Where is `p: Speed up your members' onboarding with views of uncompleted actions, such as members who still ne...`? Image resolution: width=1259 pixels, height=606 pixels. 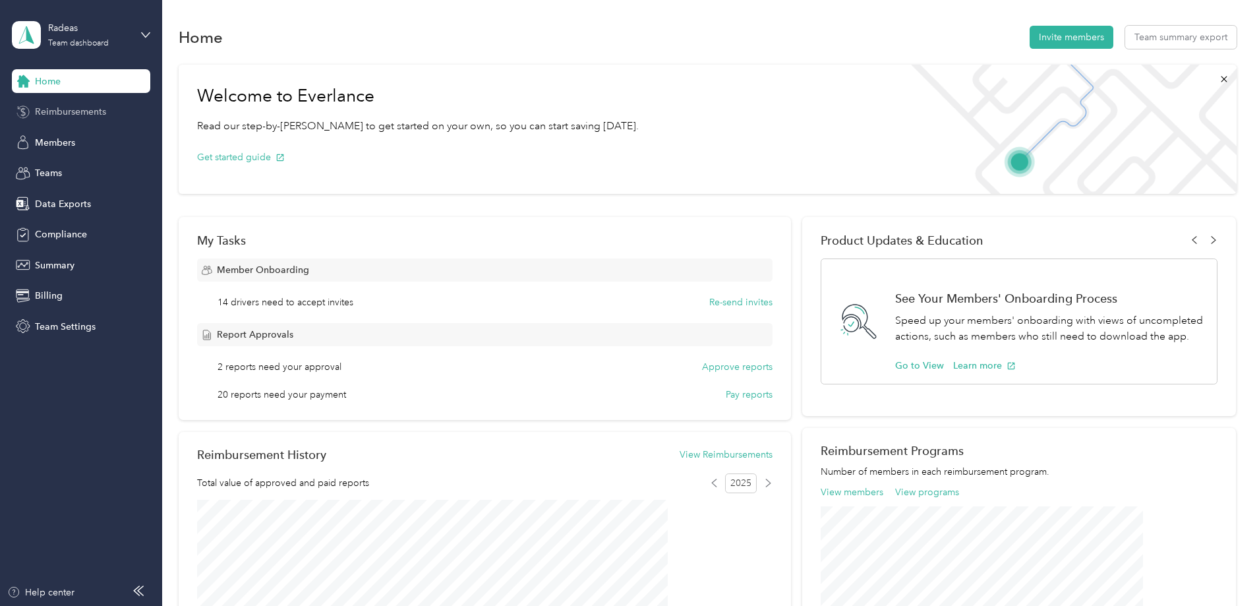
p: Speed up your members' onboarding with views of uncompleted actions, such as members who still ne... is located at coordinates (1048, 328).